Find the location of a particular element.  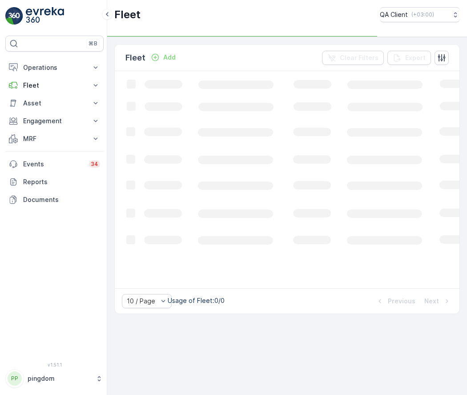

p: ⌘B is located at coordinates (93, 44).